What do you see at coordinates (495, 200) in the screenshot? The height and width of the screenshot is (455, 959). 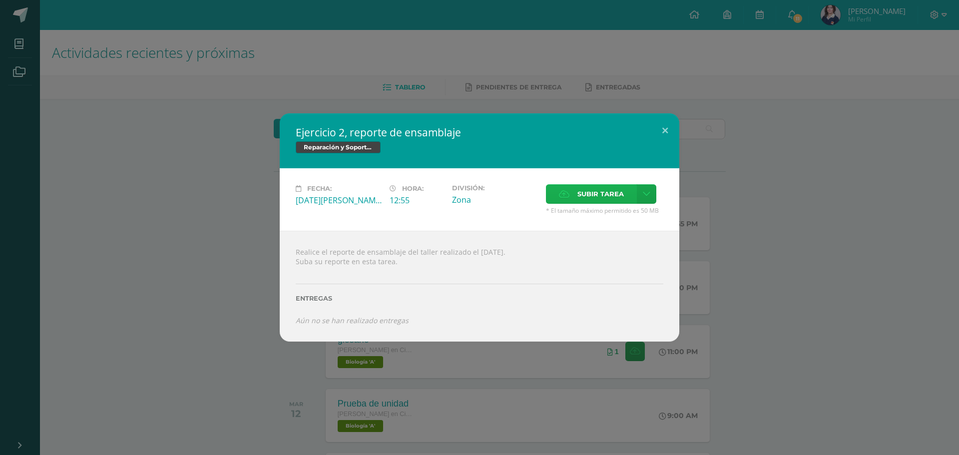 I see `div: Zona` at bounding box center [495, 200].